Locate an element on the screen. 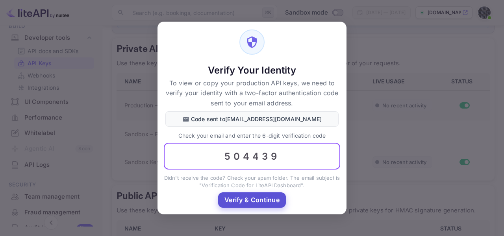  p: Check your email and enter the 6-digit verification code is located at coordinates (252, 135).